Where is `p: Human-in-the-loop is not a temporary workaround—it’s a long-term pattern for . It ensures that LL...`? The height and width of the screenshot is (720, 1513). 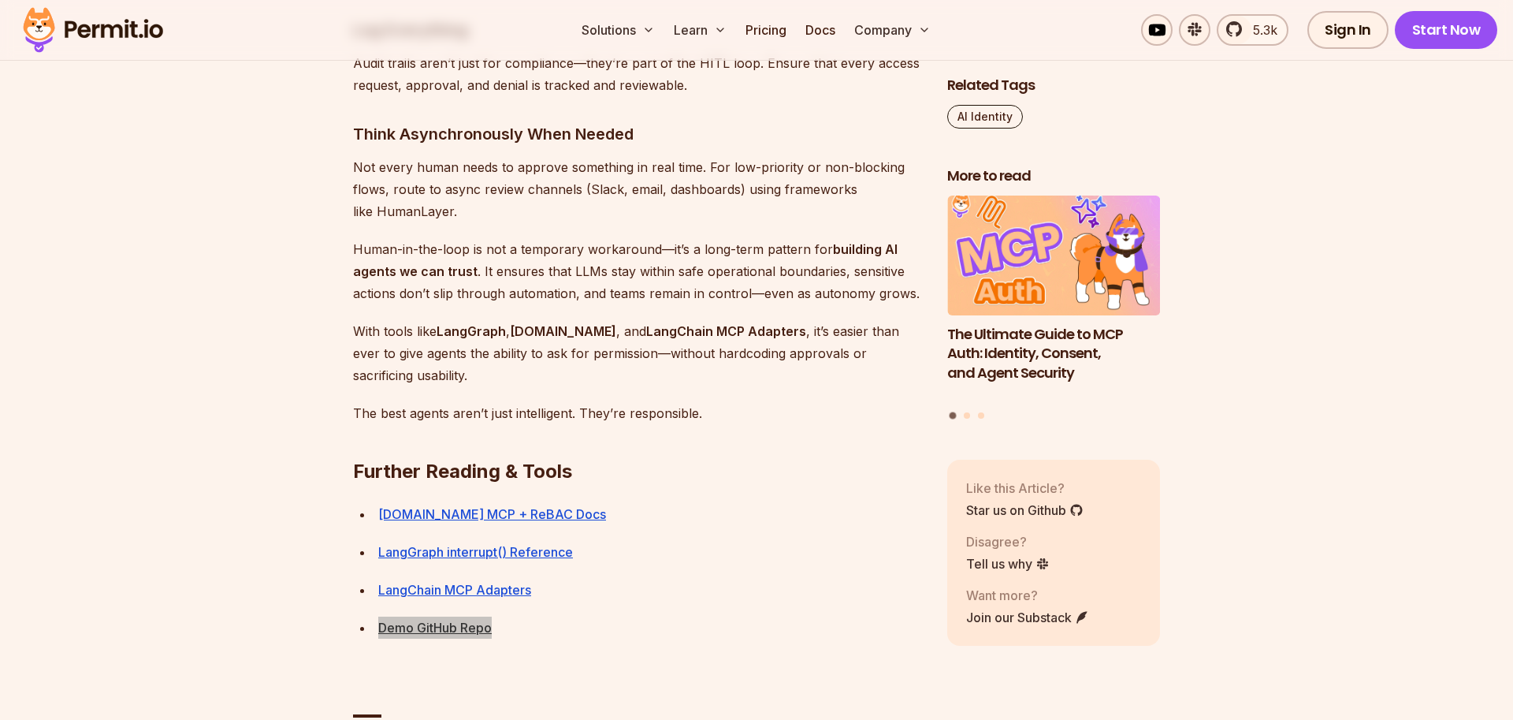
p: Human-in-the-loop is not a temporary workaround—it’s a long-term pattern for . It ensures that LL... is located at coordinates (638, 271).